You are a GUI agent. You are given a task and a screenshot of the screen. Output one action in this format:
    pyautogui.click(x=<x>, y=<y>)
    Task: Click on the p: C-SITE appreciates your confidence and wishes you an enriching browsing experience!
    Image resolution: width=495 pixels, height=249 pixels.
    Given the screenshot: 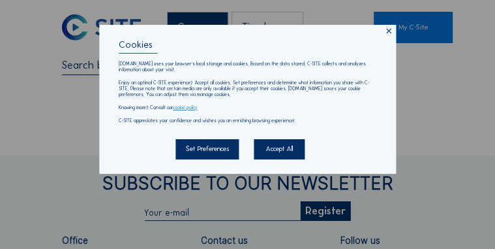 What is the action you would take?
    pyautogui.click(x=247, y=121)
    